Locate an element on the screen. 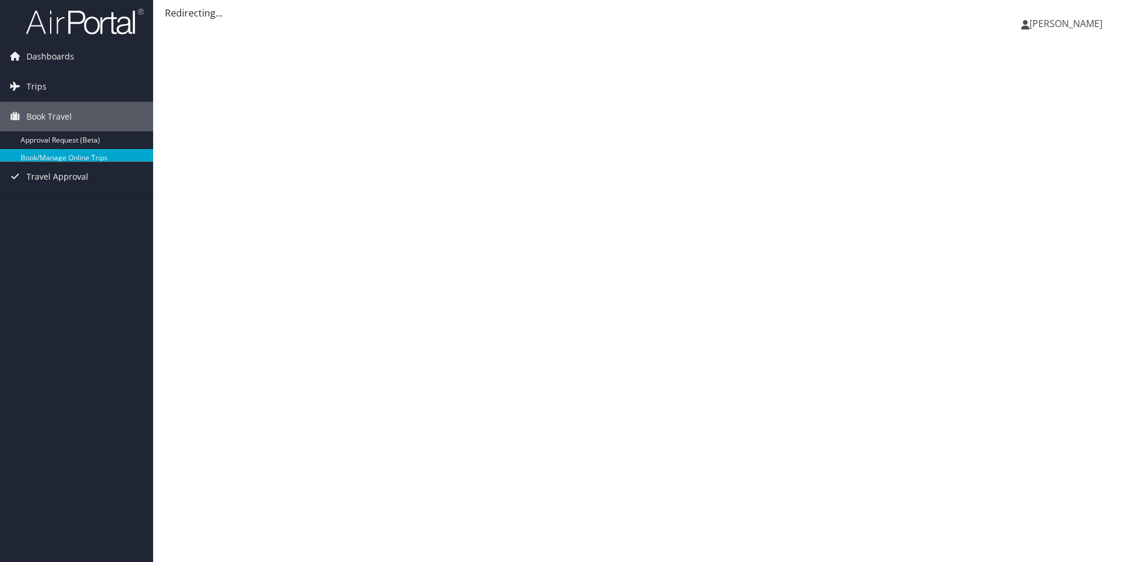 Image resolution: width=1126 pixels, height=562 pixels. span: Trips is located at coordinates (37, 87).